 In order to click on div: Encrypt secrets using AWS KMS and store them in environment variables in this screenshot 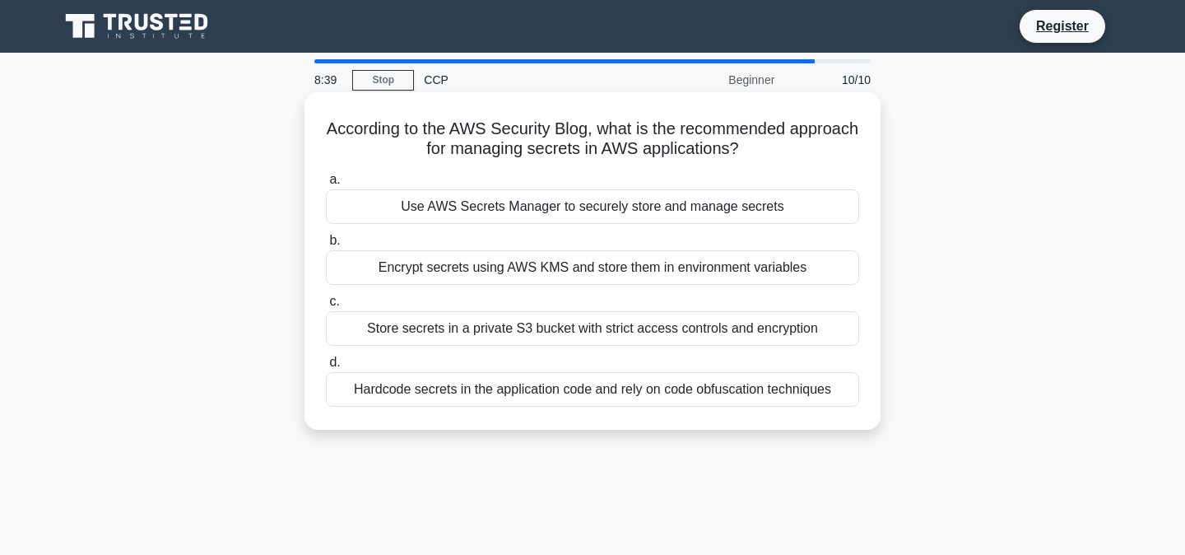, I will do `click(593, 268)`.